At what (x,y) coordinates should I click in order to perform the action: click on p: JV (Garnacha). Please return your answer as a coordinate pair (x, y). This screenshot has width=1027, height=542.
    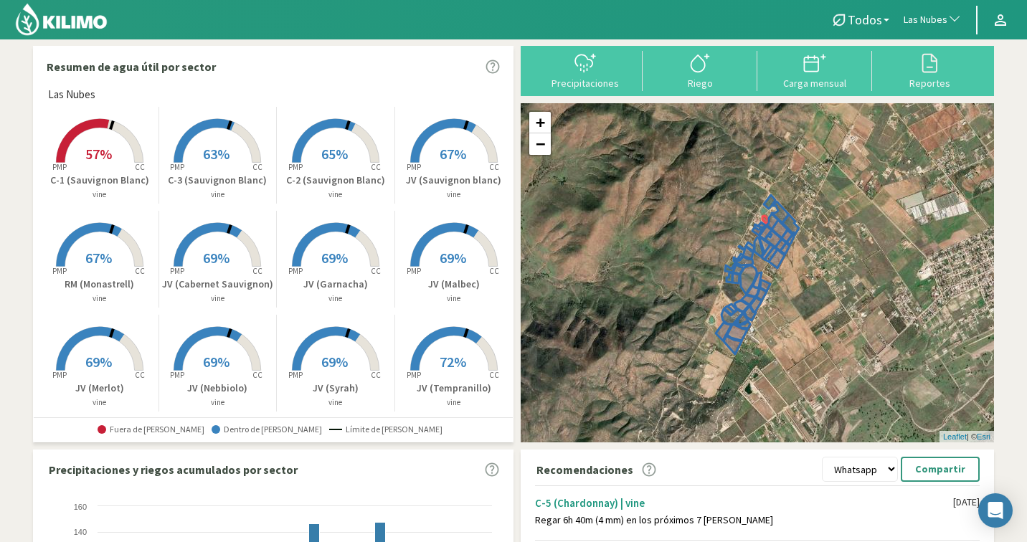
    Looking at the image, I should click on (336, 284).